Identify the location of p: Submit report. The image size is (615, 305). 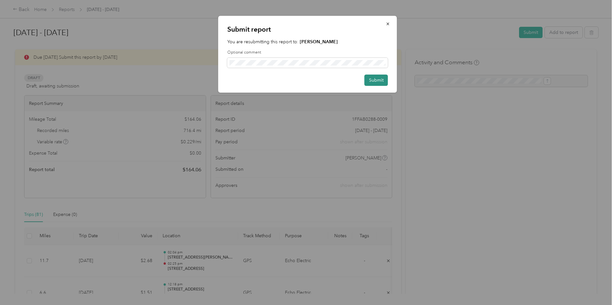
(308, 29).